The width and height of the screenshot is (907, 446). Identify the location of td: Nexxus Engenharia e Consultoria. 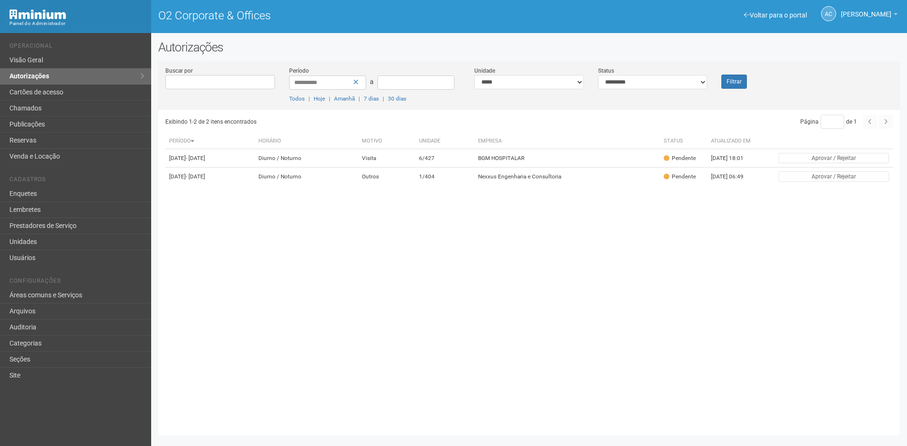
(567, 177).